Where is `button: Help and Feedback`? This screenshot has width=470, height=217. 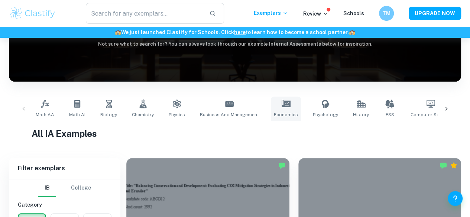 button: Help and Feedback is located at coordinates (455, 199).